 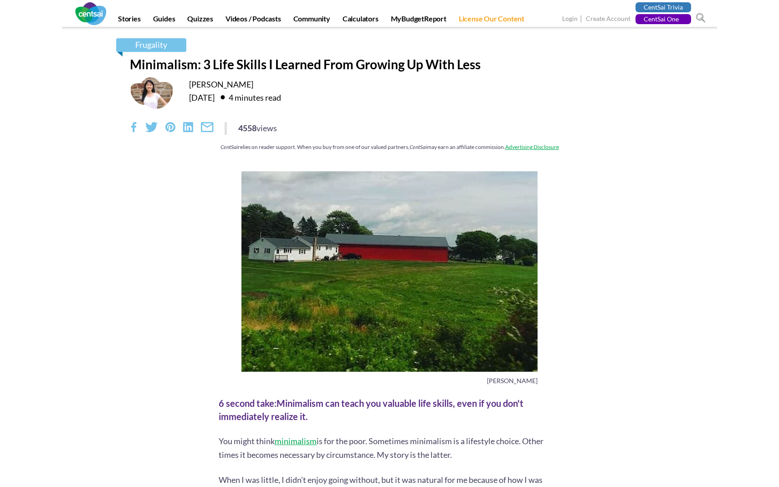 What do you see at coordinates (532, 147) in the screenshot?
I see `a: Advertising Disclosure` at bounding box center [532, 147].